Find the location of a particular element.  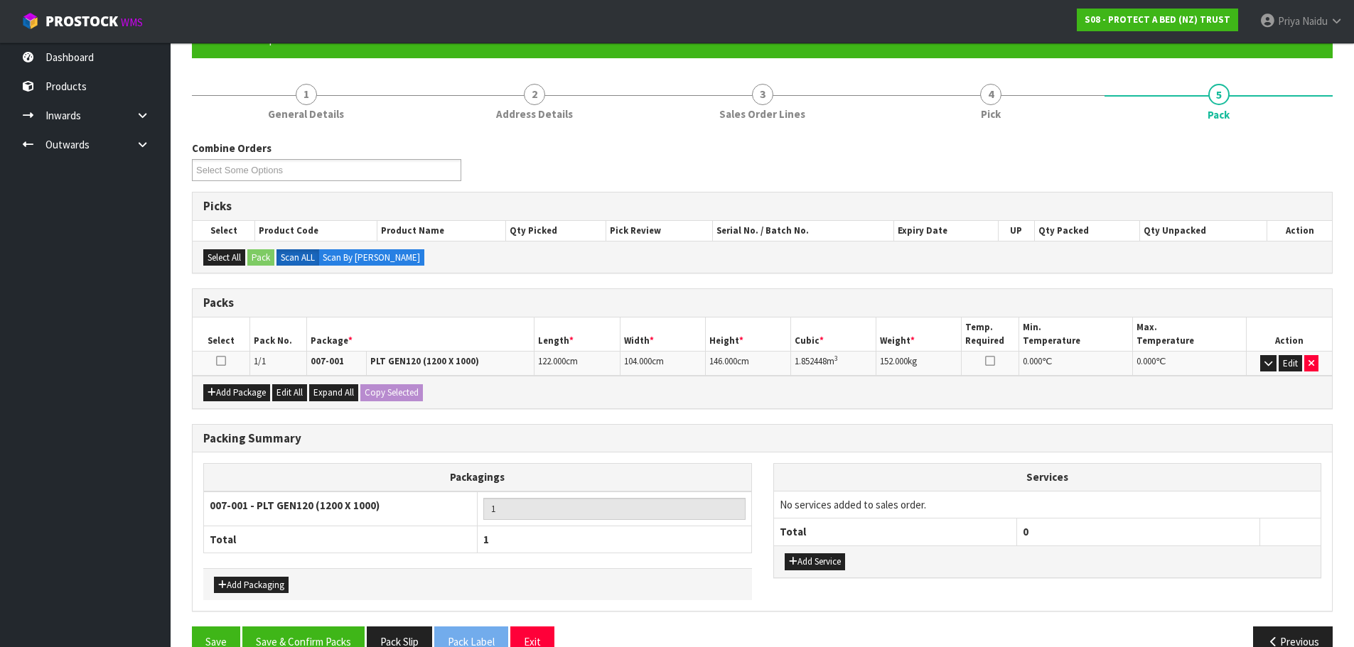

th: Serial No. / Batch No. is located at coordinates (803, 231).